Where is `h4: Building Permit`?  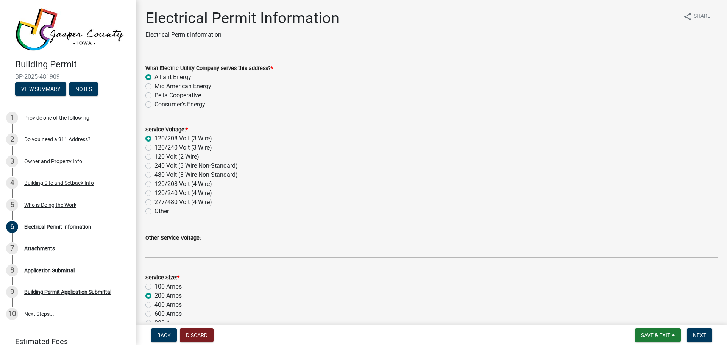
h4: Building Permit is located at coordinates (73, 64).